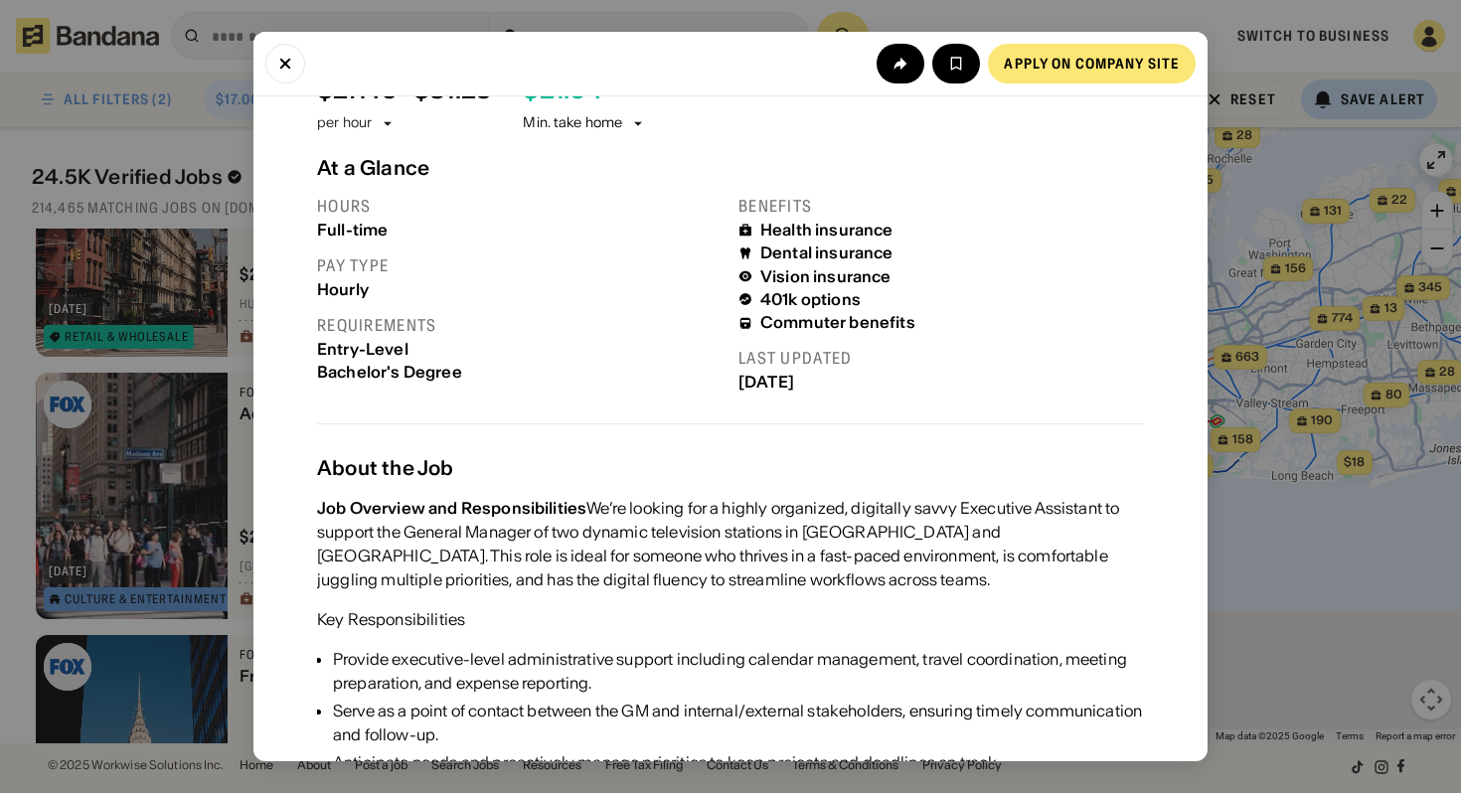  Describe the element at coordinates (738, 762) in the screenshot. I see `div: Anticipate needs and proactively manage priorities to keep projects and deadlines on track.` at that location.